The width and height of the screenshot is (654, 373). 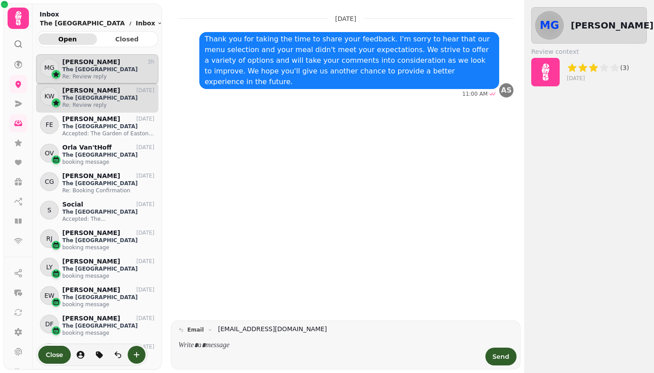 What do you see at coordinates (118, 355) in the screenshot?
I see `button: is-read` at bounding box center [118, 355].